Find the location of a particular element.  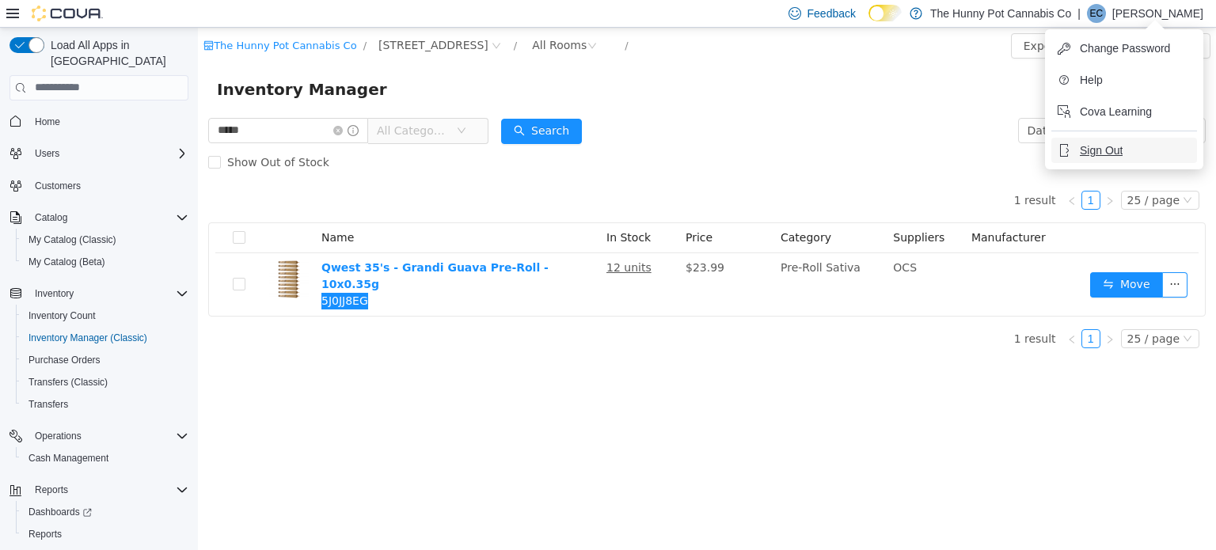

img: Cova is located at coordinates (67, 13).